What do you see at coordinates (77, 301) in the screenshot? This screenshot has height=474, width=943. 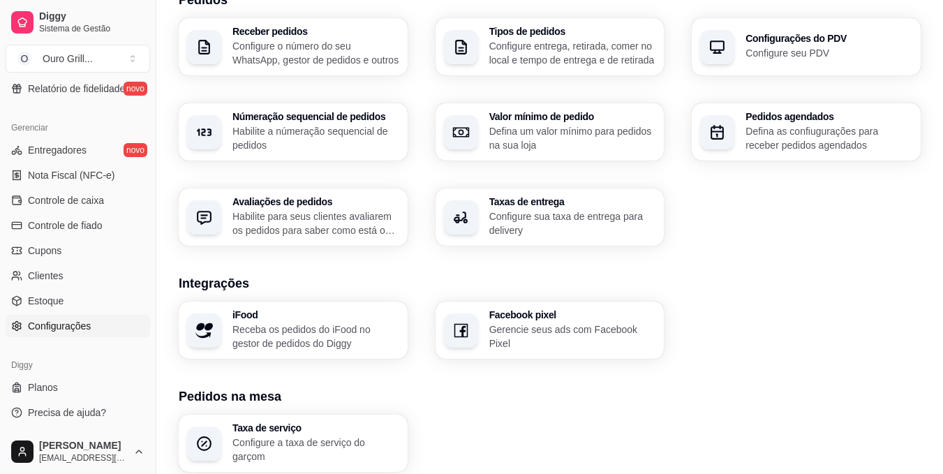 I see `a: Estoque` at bounding box center [77, 301].